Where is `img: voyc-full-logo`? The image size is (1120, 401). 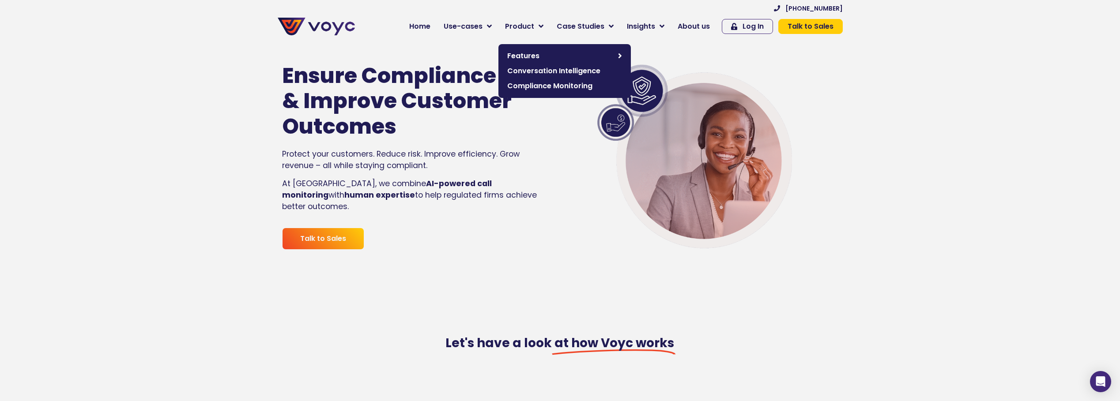
img: voyc-full-logo is located at coordinates (316, 26).